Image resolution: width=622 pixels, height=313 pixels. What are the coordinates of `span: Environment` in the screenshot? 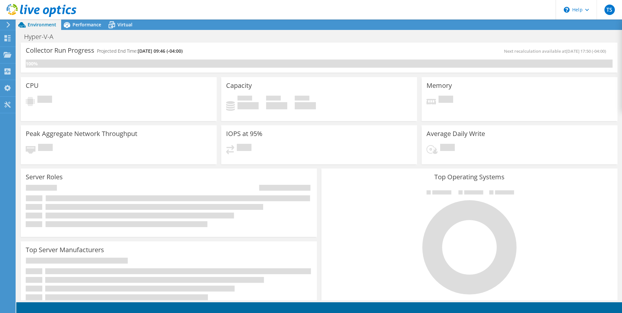 It's located at (42, 24).